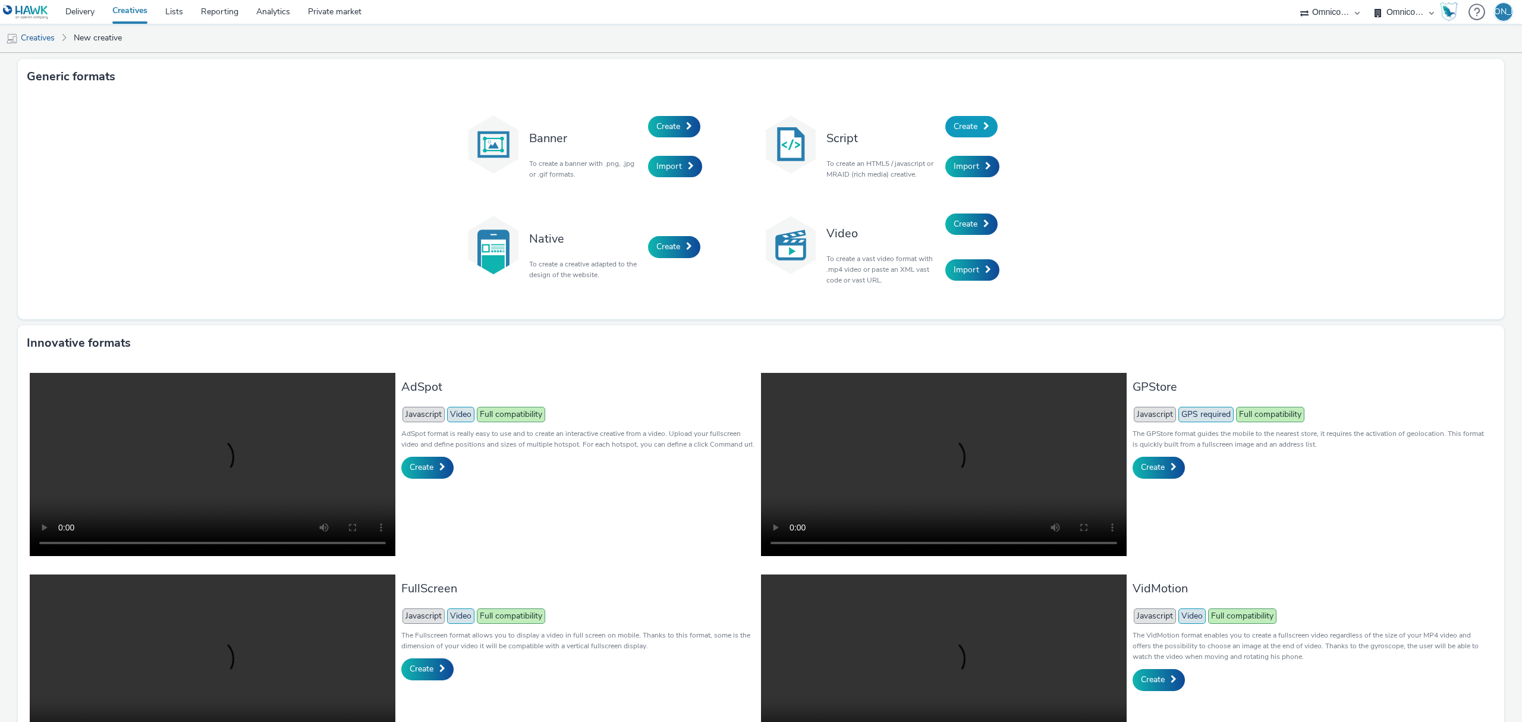 The width and height of the screenshot is (1522, 722). What do you see at coordinates (1309, 439) in the screenshot?
I see `p: The GPStore format guides the mobile to the nearest store, it requires the activation of geolocat...` at bounding box center [1309, 439].